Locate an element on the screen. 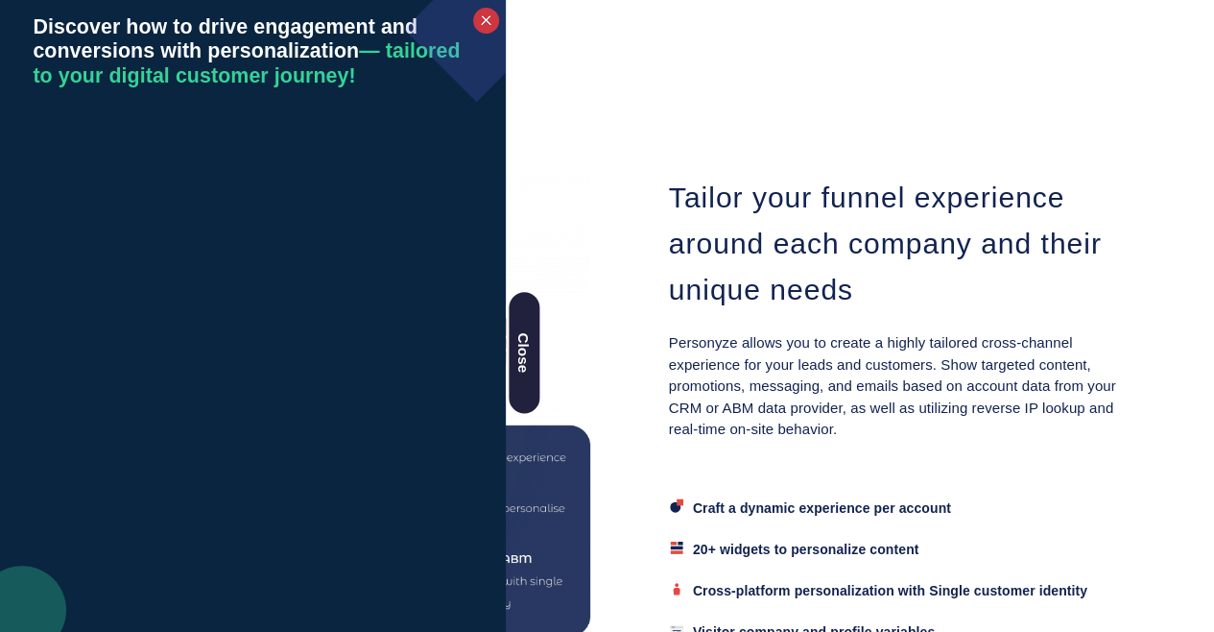 The image size is (1214, 632). span: 20+ widgets to personalize content is located at coordinates (806, 549).